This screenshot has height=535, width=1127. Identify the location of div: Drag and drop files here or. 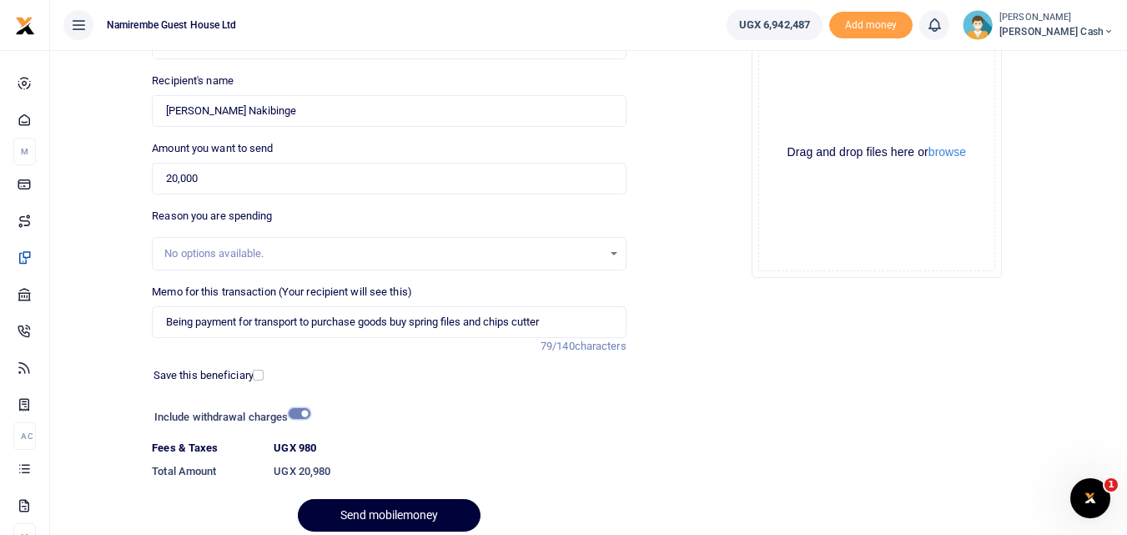
(877, 152).